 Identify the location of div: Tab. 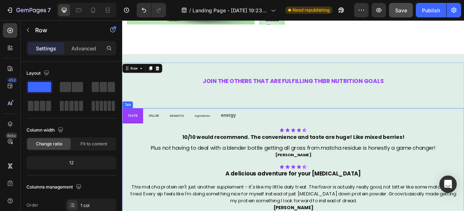
(7, 108).